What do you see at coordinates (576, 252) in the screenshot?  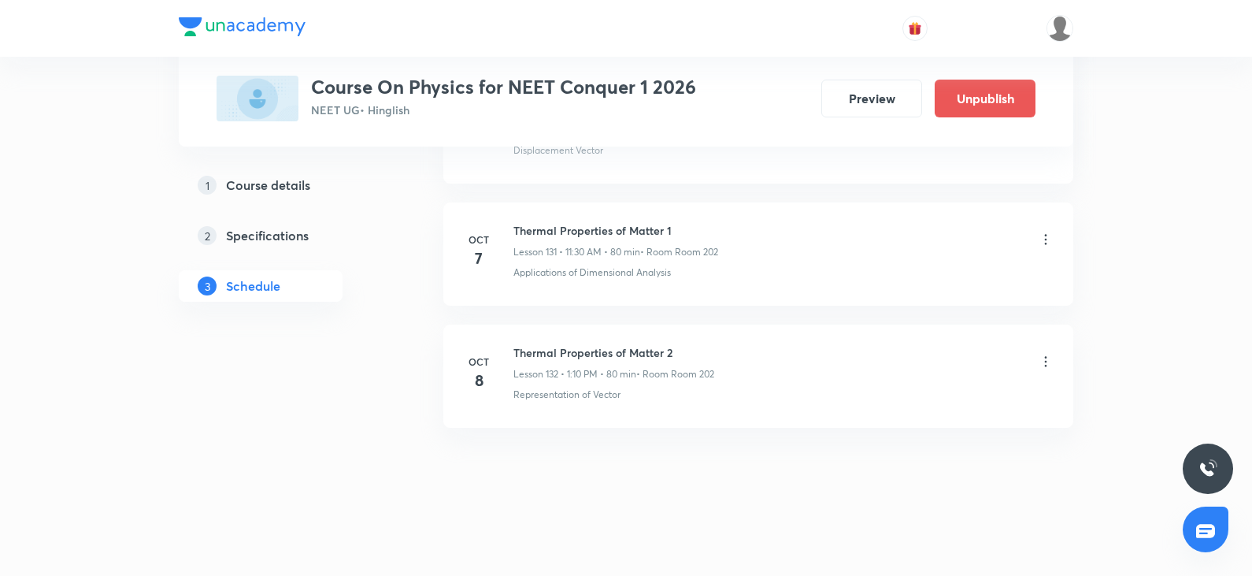 I see `p: Lesson 131 • 11:30 AM • 80 min` at bounding box center [576, 252].